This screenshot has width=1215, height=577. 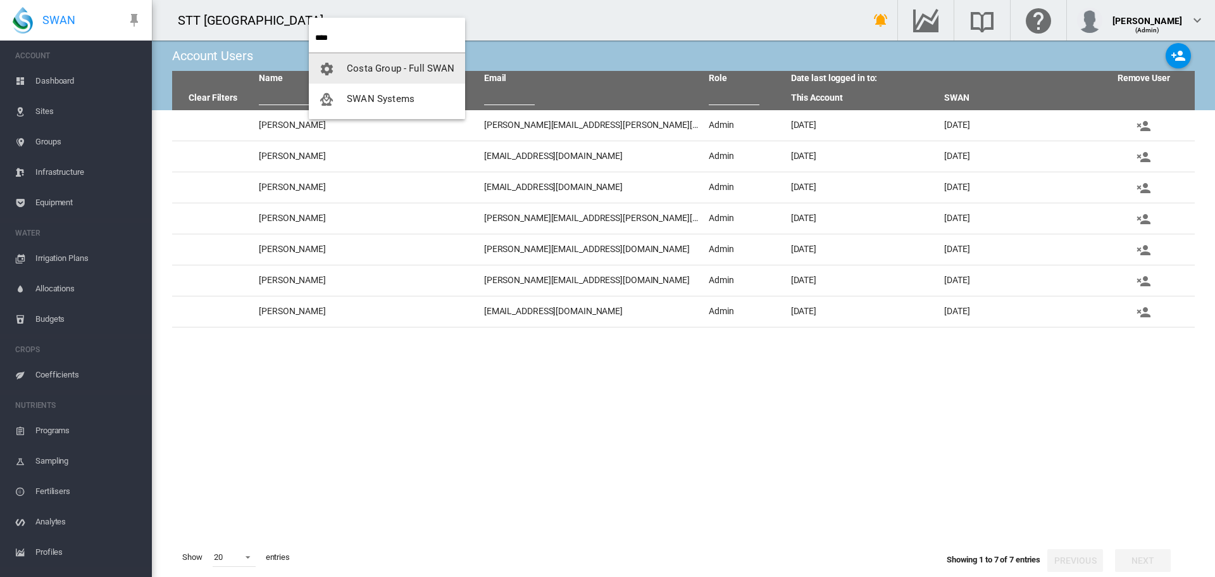 What do you see at coordinates (401, 68) in the screenshot?
I see `span: Costa Group - Full SWAN` at bounding box center [401, 68].